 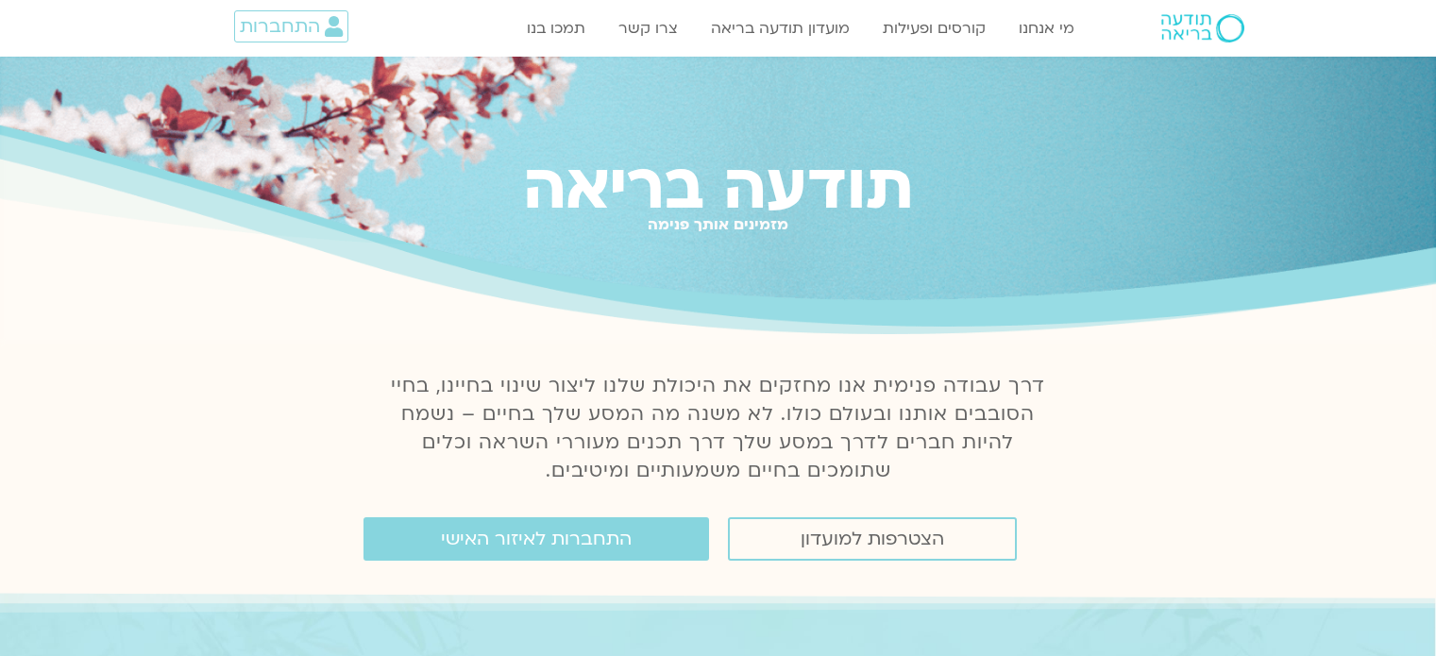 I want to click on a: מועדון תודעה בריאה, so click(x=780, y=28).